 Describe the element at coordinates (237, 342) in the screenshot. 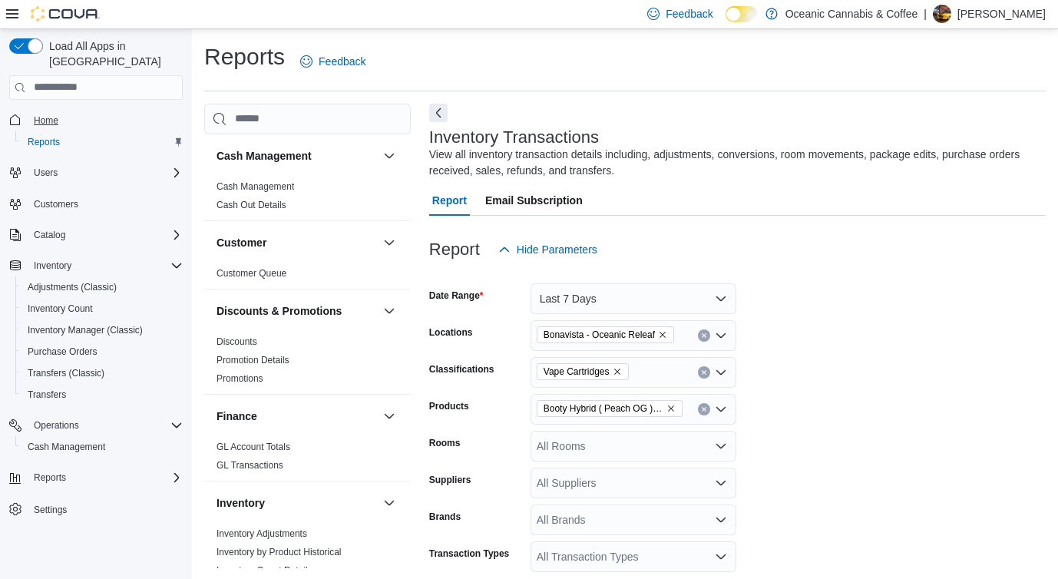

I see `a: Discounts` at that location.